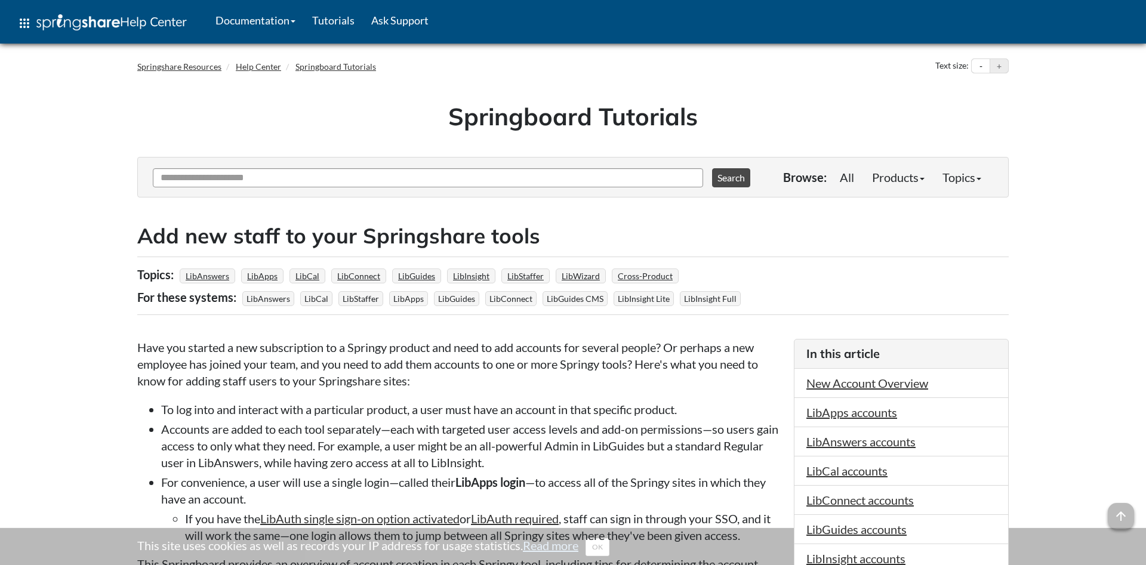  Describe the element at coordinates (847, 177) in the screenshot. I see `a: All` at that location.